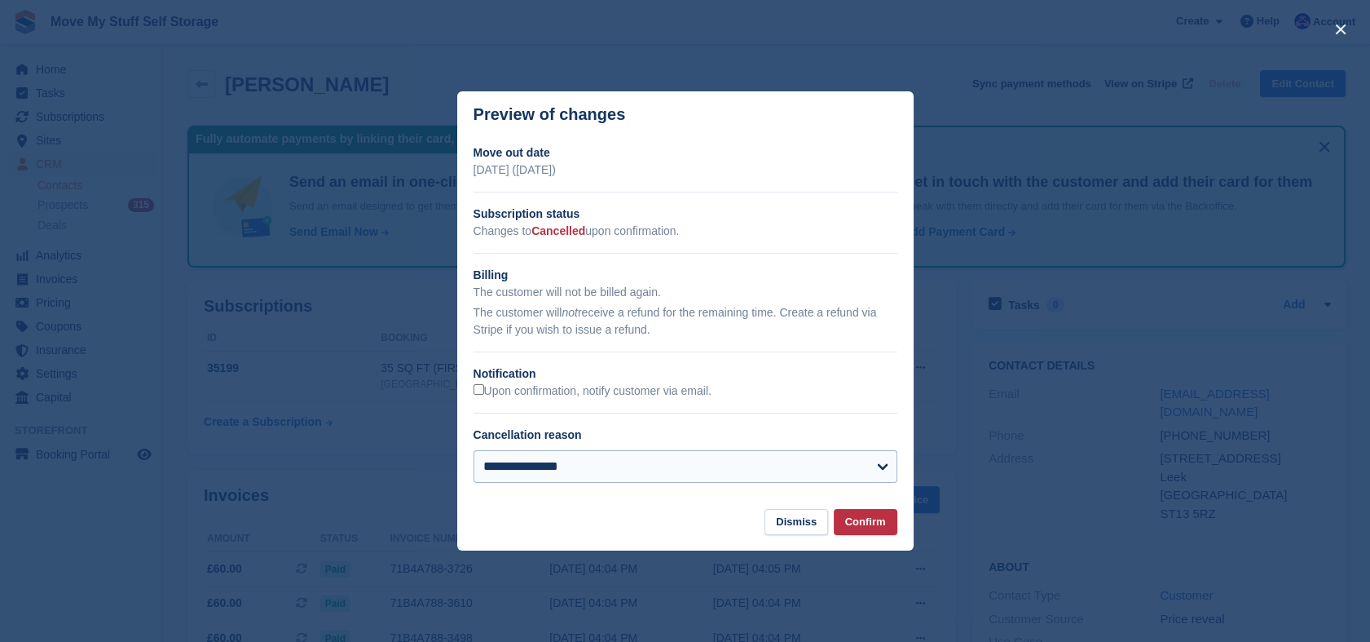 Image resolution: width=1370 pixels, height=642 pixels. I want to click on p: The customer will receive a refund for the remaining time. Create a refund via Stripe if you wish..., so click(686, 321).